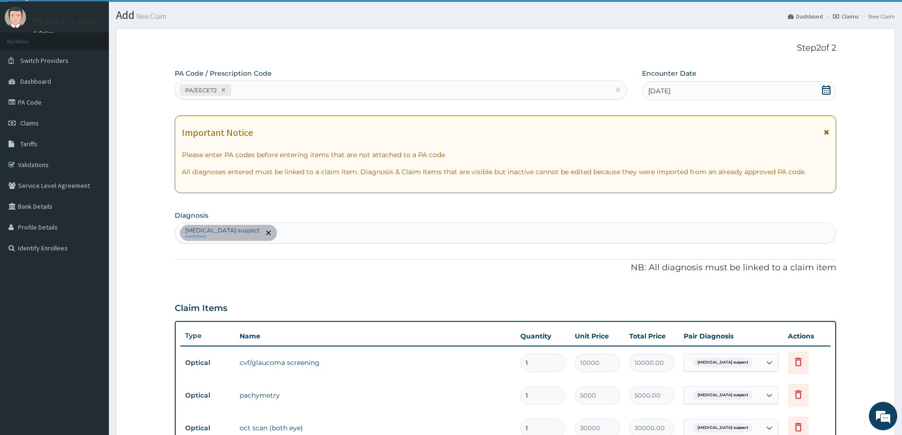 This screenshot has width=902, height=435. Describe the element at coordinates (93, 167) in the screenshot. I see `span: We're online!` at that location.